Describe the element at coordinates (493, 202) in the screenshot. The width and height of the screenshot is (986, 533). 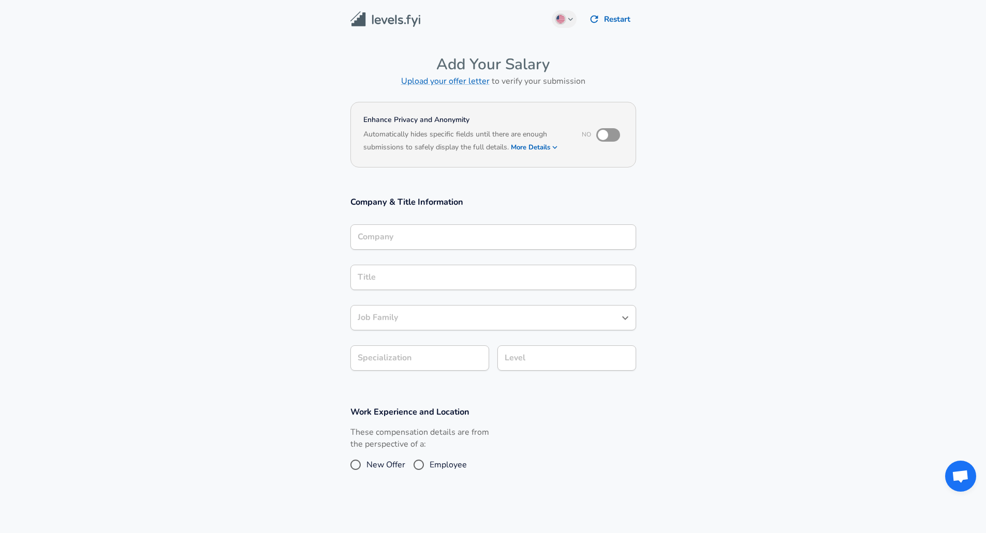
I see `h3: Company & Title Information` at that location.